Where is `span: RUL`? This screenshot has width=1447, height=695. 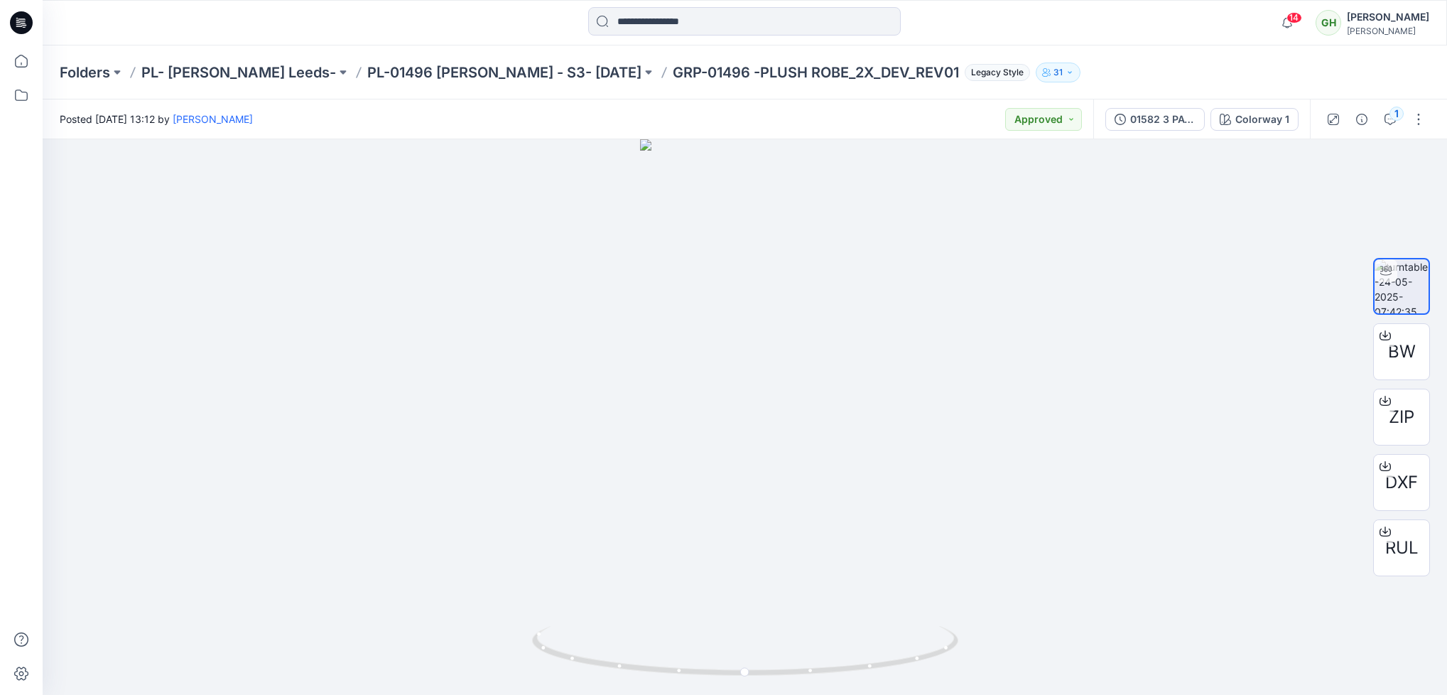
span: RUL is located at coordinates (1401, 548).